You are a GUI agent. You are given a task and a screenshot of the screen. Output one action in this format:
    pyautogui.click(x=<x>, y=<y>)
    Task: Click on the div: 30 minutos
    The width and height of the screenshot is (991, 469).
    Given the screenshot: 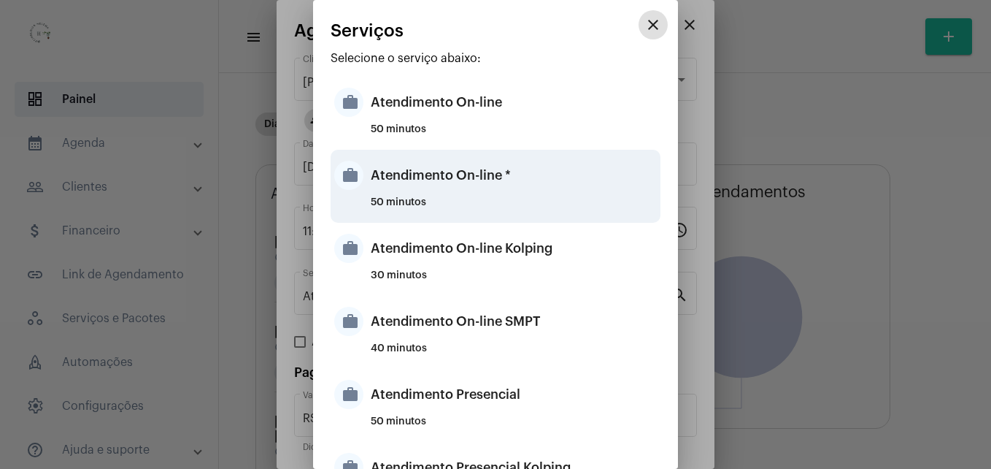 What is the action you would take?
    pyautogui.click(x=514, y=281)
    